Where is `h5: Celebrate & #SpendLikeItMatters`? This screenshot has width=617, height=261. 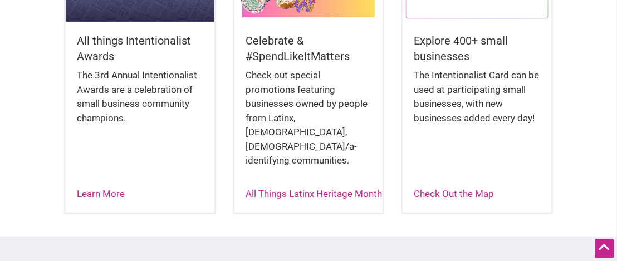 h5: Celebrate & #SpendLikeItMatters is located at coordinates (308, 48).